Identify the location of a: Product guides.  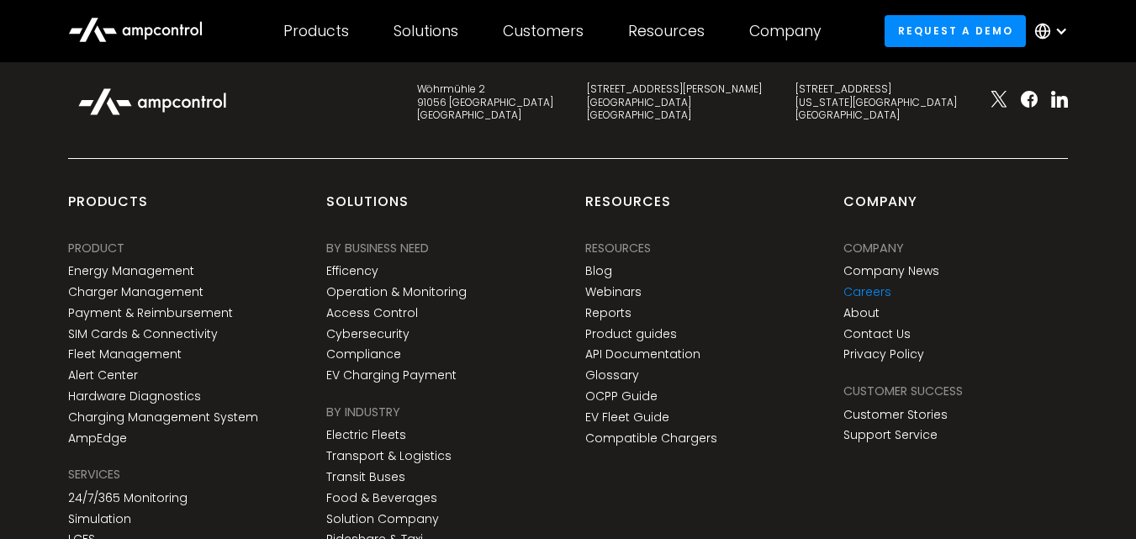
(631, 334).